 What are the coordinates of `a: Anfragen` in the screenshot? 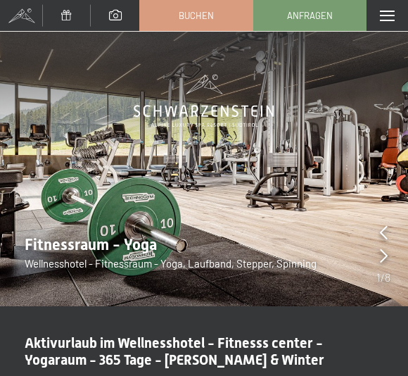 It's located at (310, 15).